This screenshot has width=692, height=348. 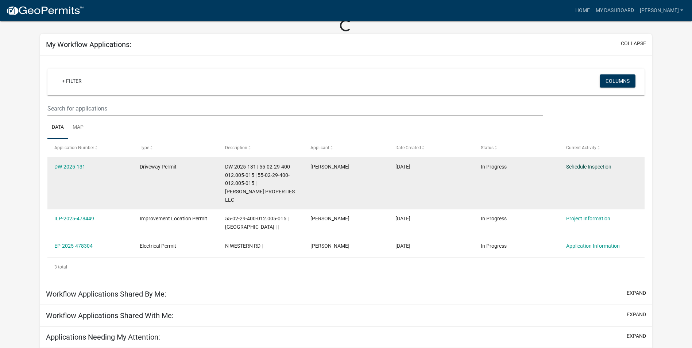 I want to click on span: N WESTERN RD |, so click(x=244, y=246).